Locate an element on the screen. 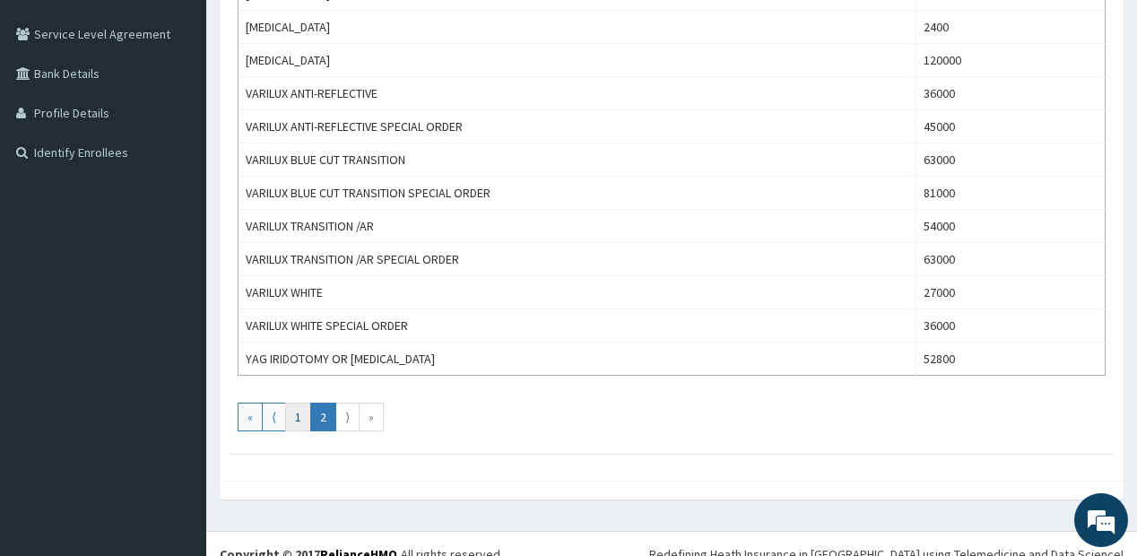 This screenshot has width=1137, height=556. a: Go to last page is located at coordinates (371, 417).